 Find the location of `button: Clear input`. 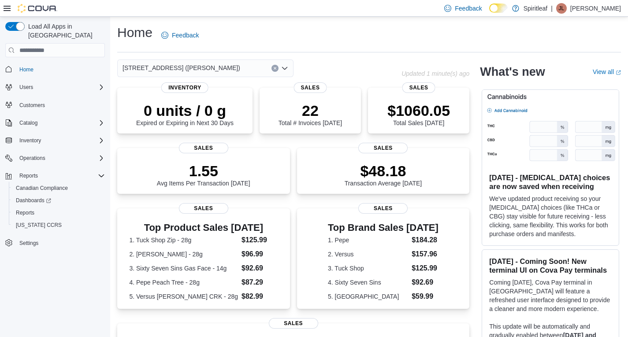

button: Clear input is located at coordinates (275, 68).